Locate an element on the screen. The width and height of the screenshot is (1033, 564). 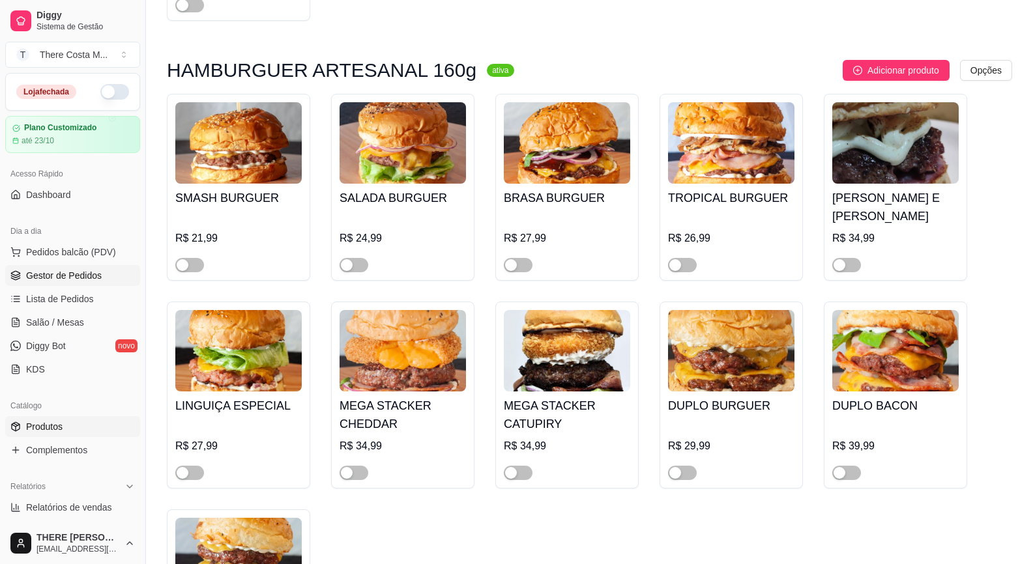
div: Acesso Rápido is located at coordinates (72, 174).